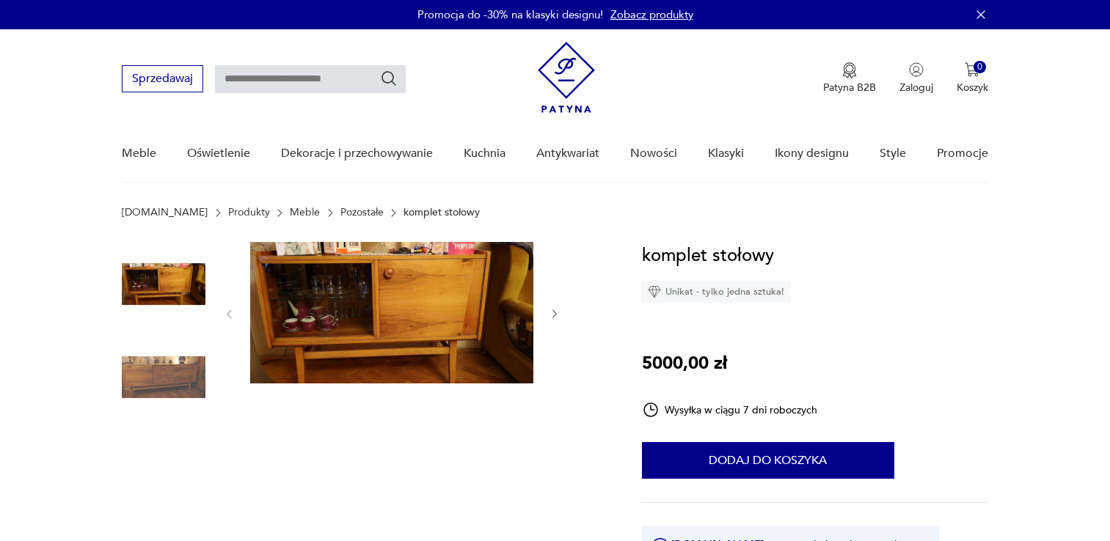 This screenshot has height=541, width=1110. Describe the element at coordinates (568, 153) in the screenshot. I see `a: Antykwariat` at that location.